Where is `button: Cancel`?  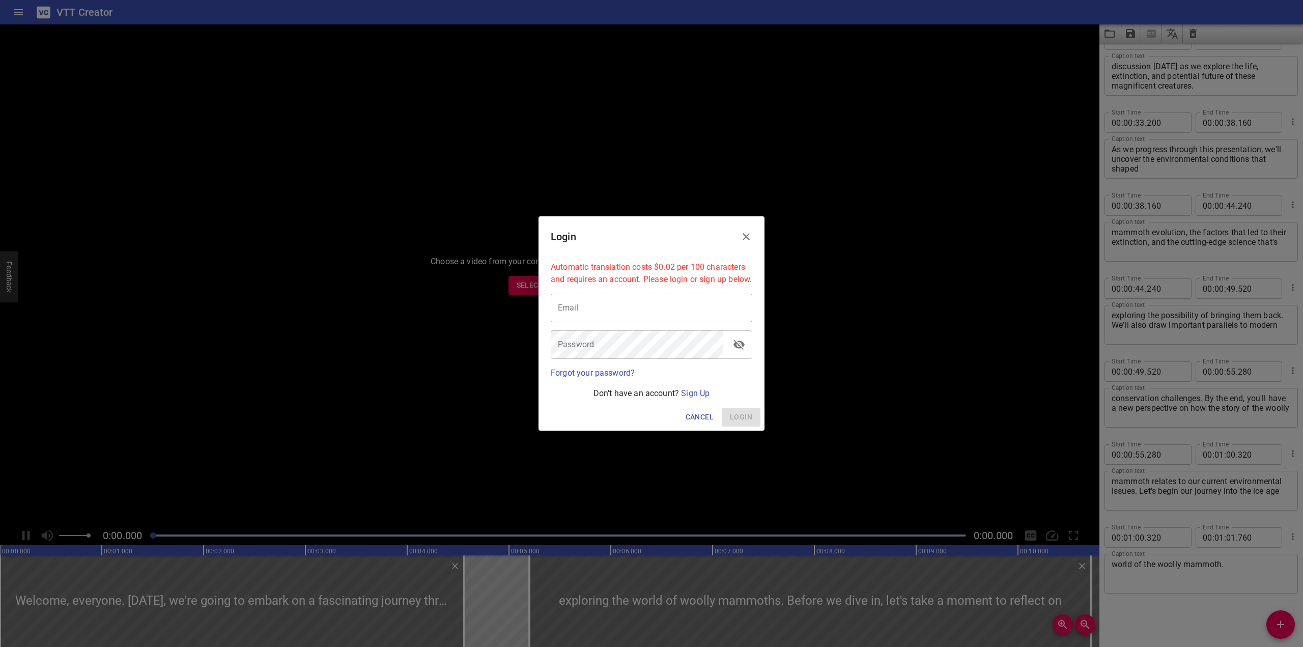 button: Cancel is located at coordinates (699, 417).